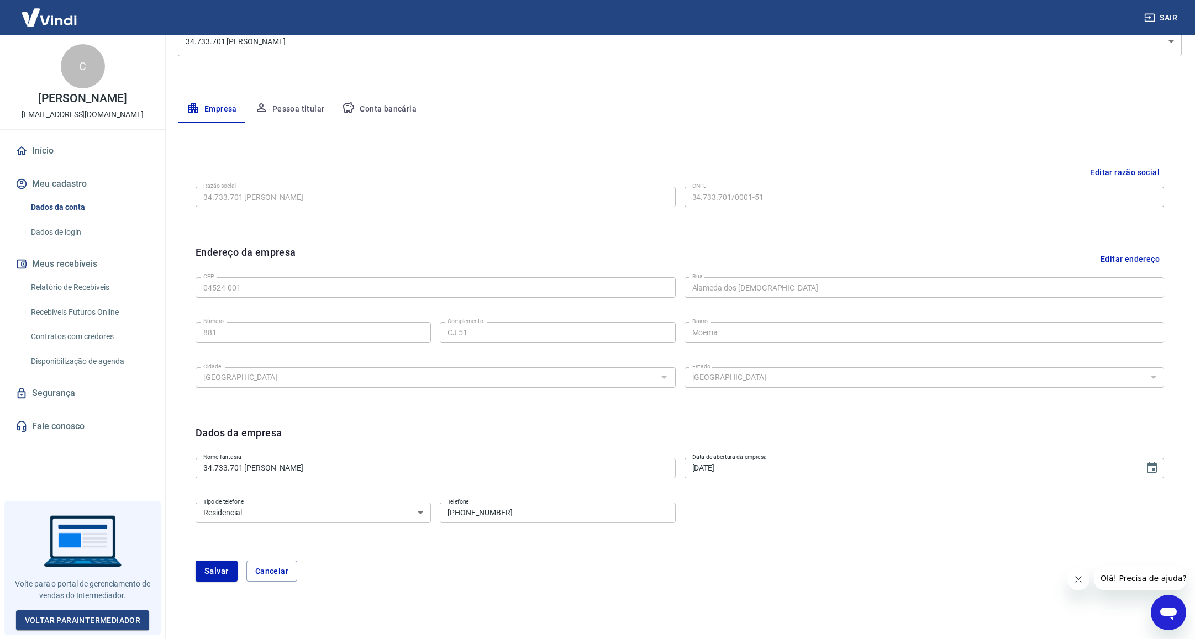  Describe the element at coordinates (427, 377) in the screenshot. I see `input: Digite aqui algumas palavras para buscar a cidade` at that location.